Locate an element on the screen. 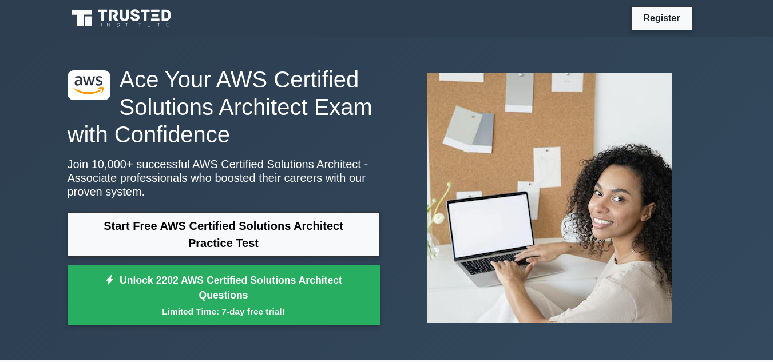 This screenshot has height=362, width=773. a: Start Free AWS Certified Solutions Architect Practice Test is located at coordinates (224, 234).